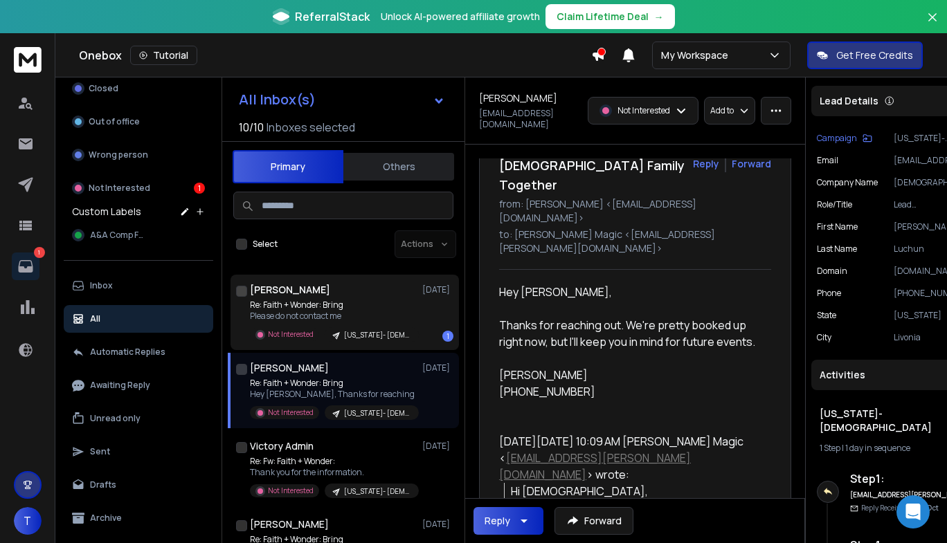  Describe the element at coordinates (138, 518) in the screenshot. I see `button: Archive` at that location.